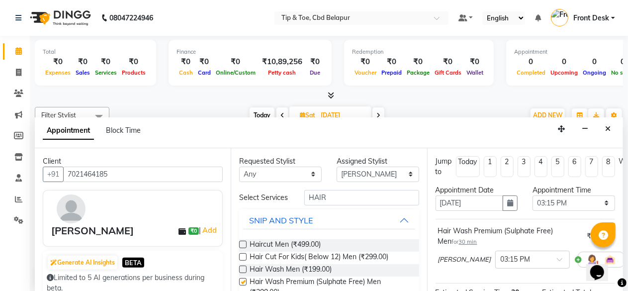 Image resolution: width=628 pixels, height=291 pixels. I want to click on div: ₹10,89,256, so click(282, 62).